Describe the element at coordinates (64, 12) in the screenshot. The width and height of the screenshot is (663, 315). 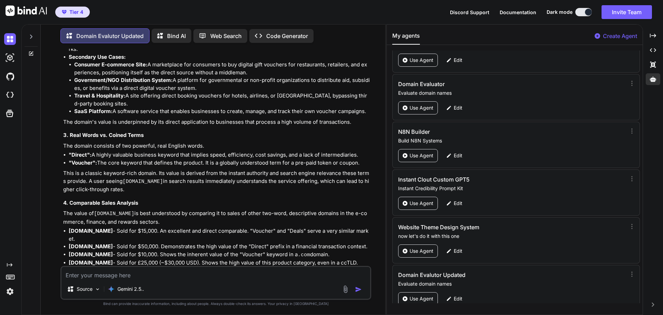
I see `img: premium` at that location.